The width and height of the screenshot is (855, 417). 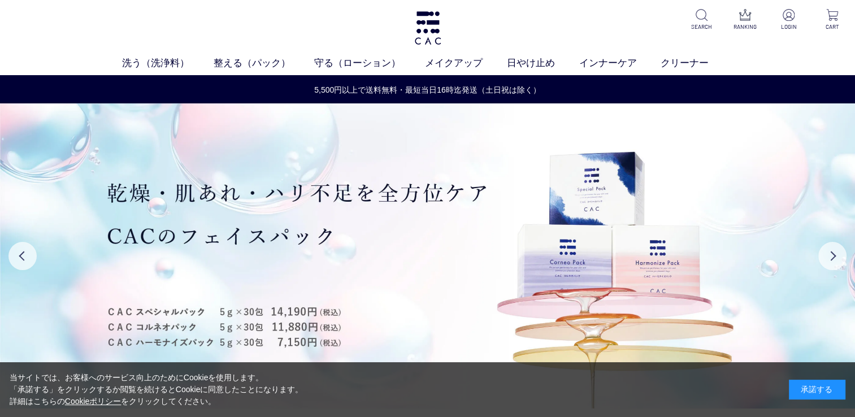 What do you see at coordinates (788, 20) in the screenshot?
I see `a: LOGIN` at bounding box center [788, 20].